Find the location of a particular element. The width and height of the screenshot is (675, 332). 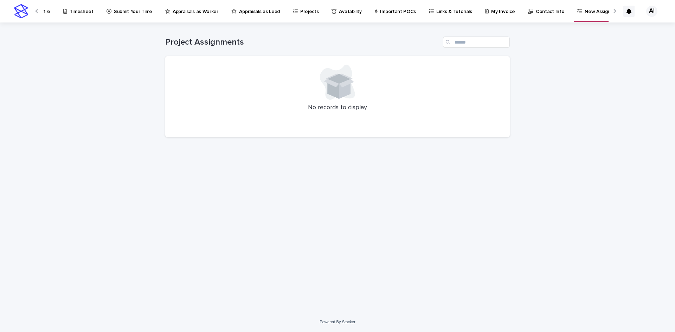

div: AI is located at coordinates (652, 11).